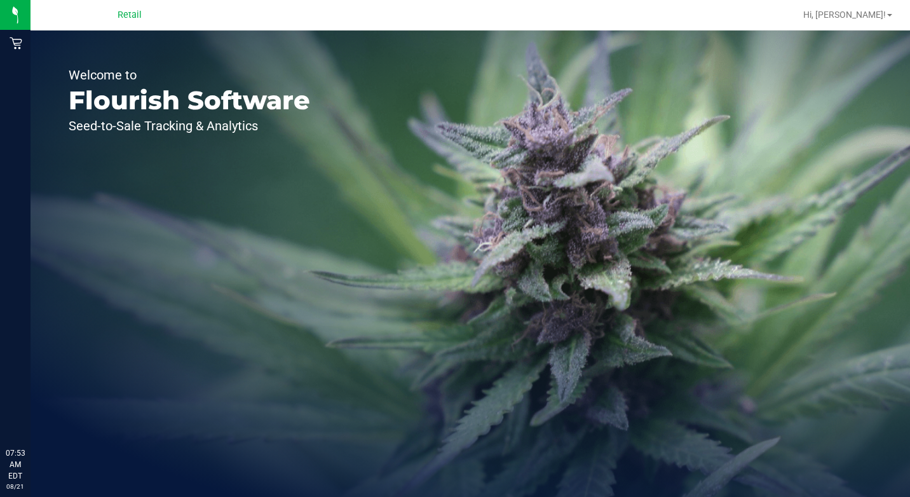  What do you see at coordinates (189, 126) in the screenshot?
I see `p: Seed-to-Sale Tracking & Analytics` at bounding box center [189, 126].